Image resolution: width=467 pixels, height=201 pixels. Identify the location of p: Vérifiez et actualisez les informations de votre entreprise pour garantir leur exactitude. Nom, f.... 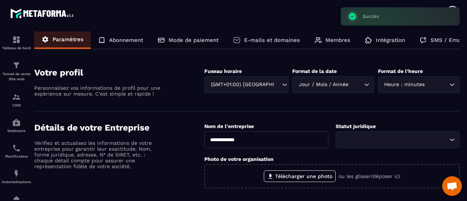
(98, 155).